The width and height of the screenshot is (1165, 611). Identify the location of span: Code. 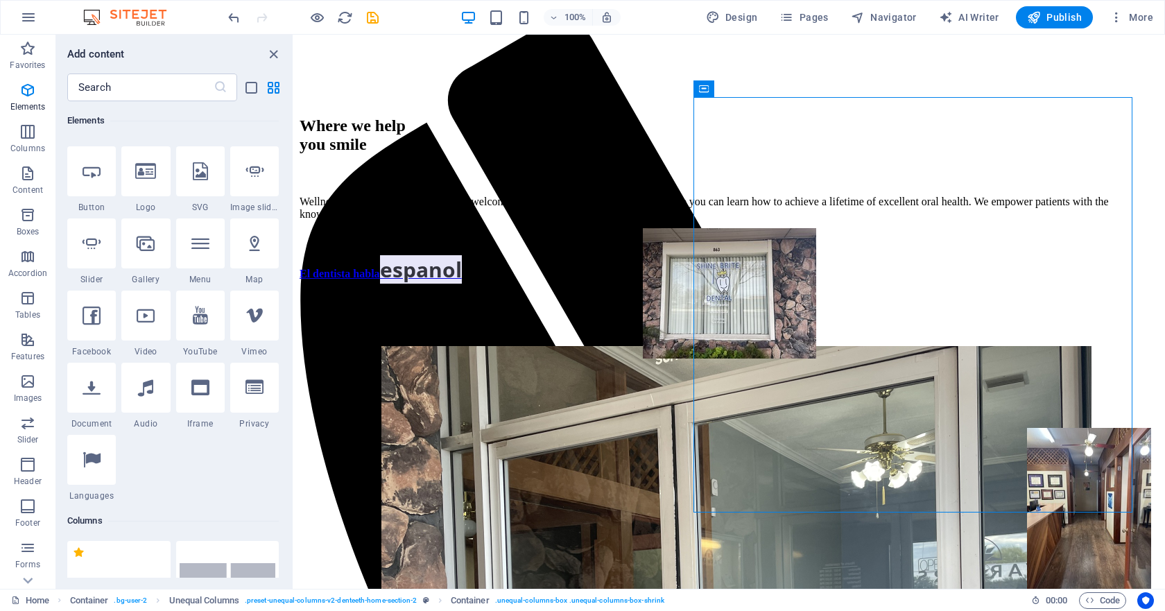
(1102, 600).